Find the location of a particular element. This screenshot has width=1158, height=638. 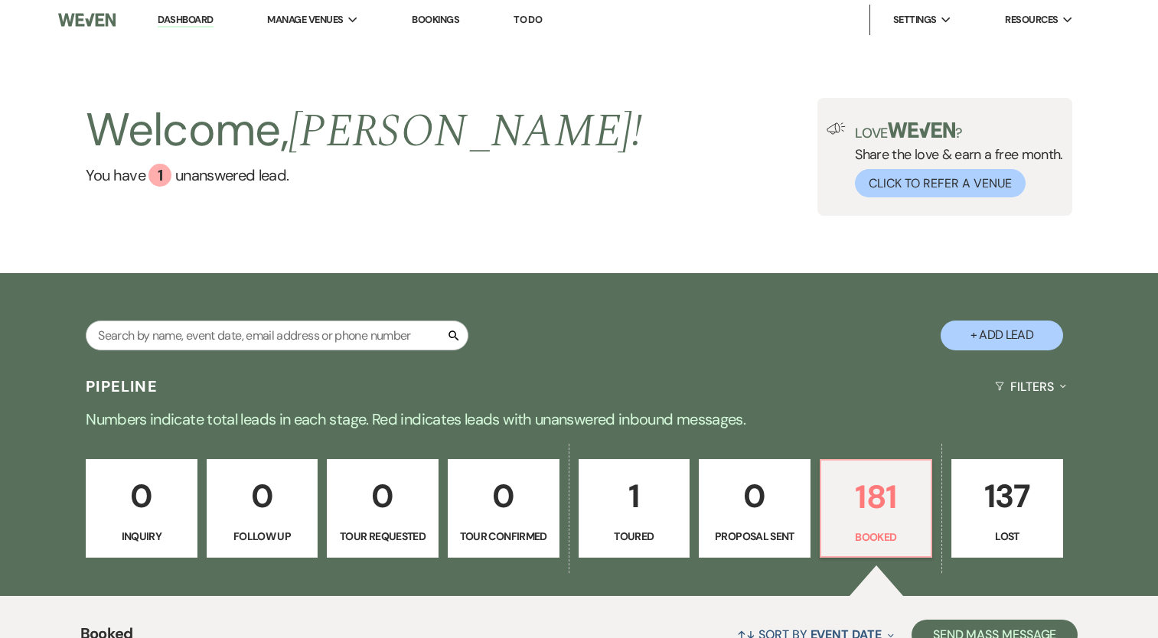

div: Share the love & earn a free month. is located at coordinates (954, 160).